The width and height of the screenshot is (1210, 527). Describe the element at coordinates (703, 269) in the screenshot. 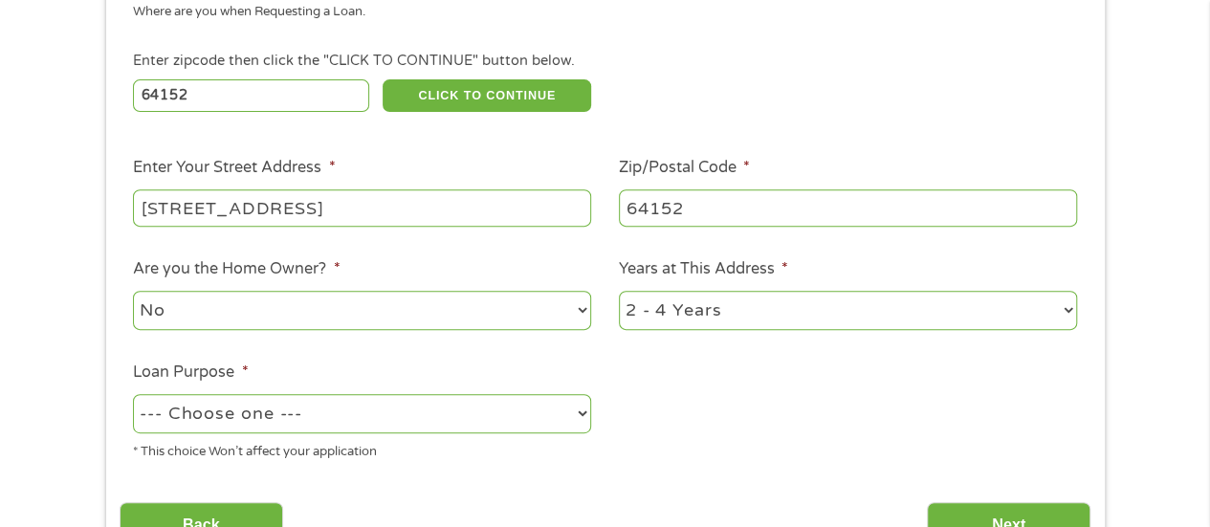

I see `label: Years at This Address` at that location.